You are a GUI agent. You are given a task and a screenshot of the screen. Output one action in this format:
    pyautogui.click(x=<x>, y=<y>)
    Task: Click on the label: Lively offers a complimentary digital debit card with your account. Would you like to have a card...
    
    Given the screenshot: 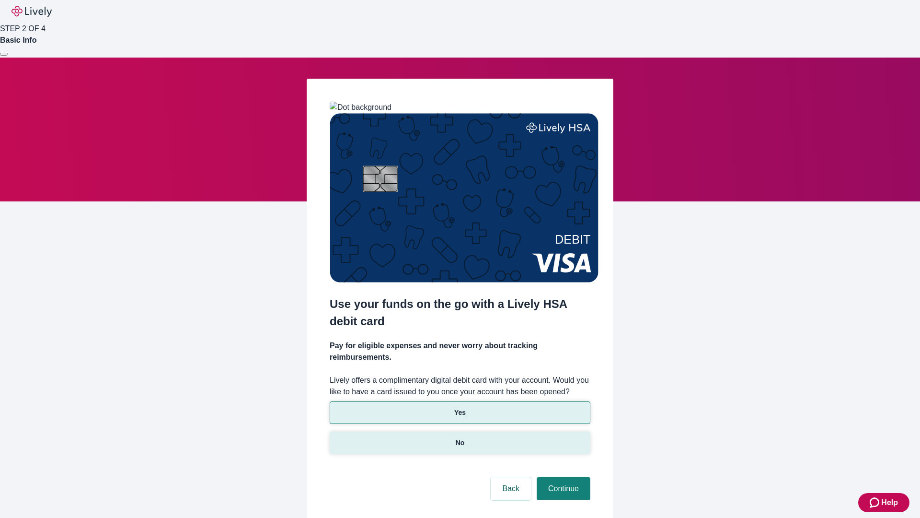 What is the action you would take?
    pyautogui.click(x=460, y=386)
    